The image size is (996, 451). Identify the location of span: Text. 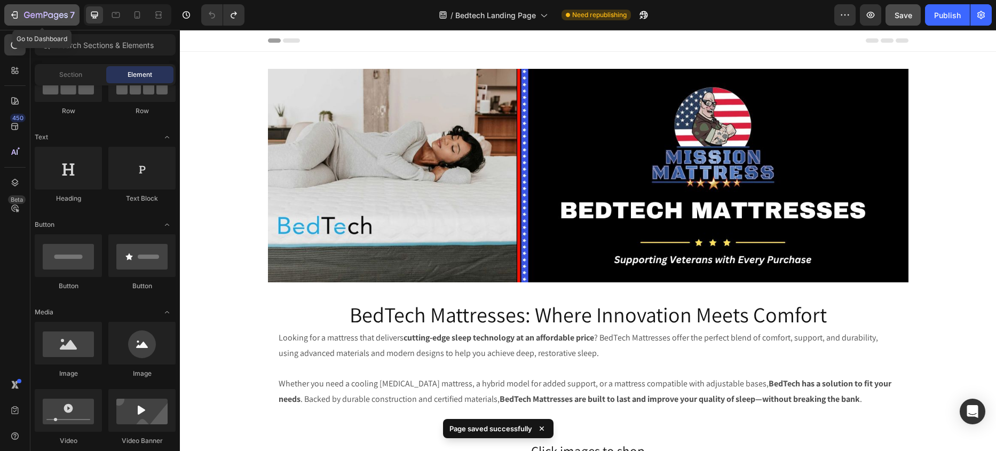
(41, 137).